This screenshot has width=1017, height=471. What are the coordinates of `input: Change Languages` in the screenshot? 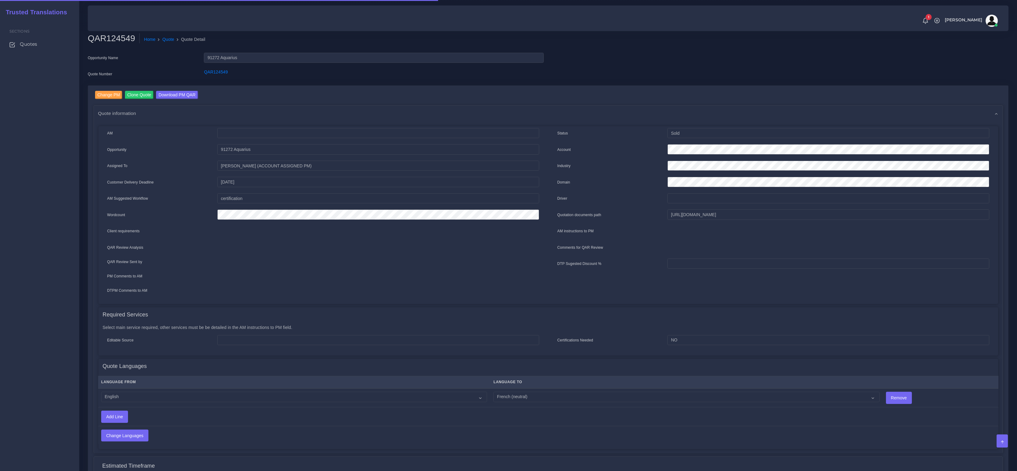 It's located at (125, 436).